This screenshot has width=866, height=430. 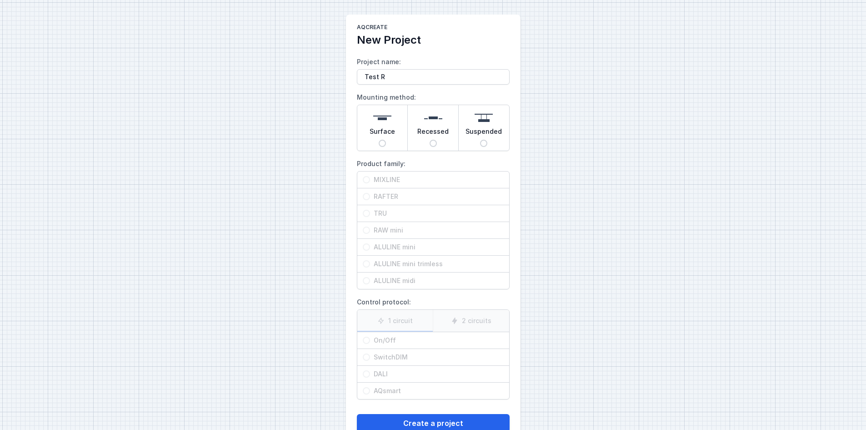 I want to click on input: Surface, so click(x=382, y=143).